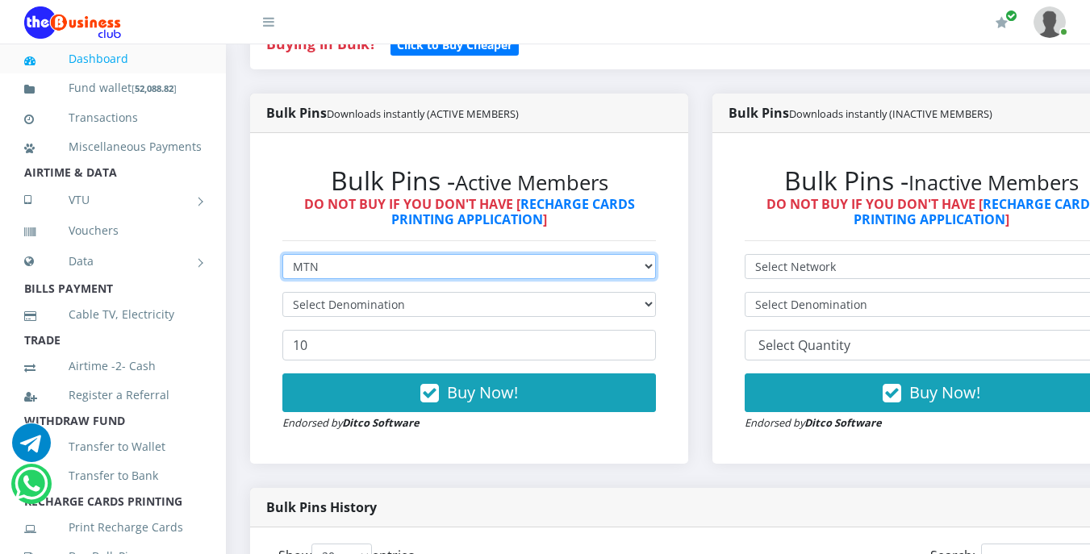 This screenshot has height=554, width=1090. I want to click on a: Data, so click(113, 261).